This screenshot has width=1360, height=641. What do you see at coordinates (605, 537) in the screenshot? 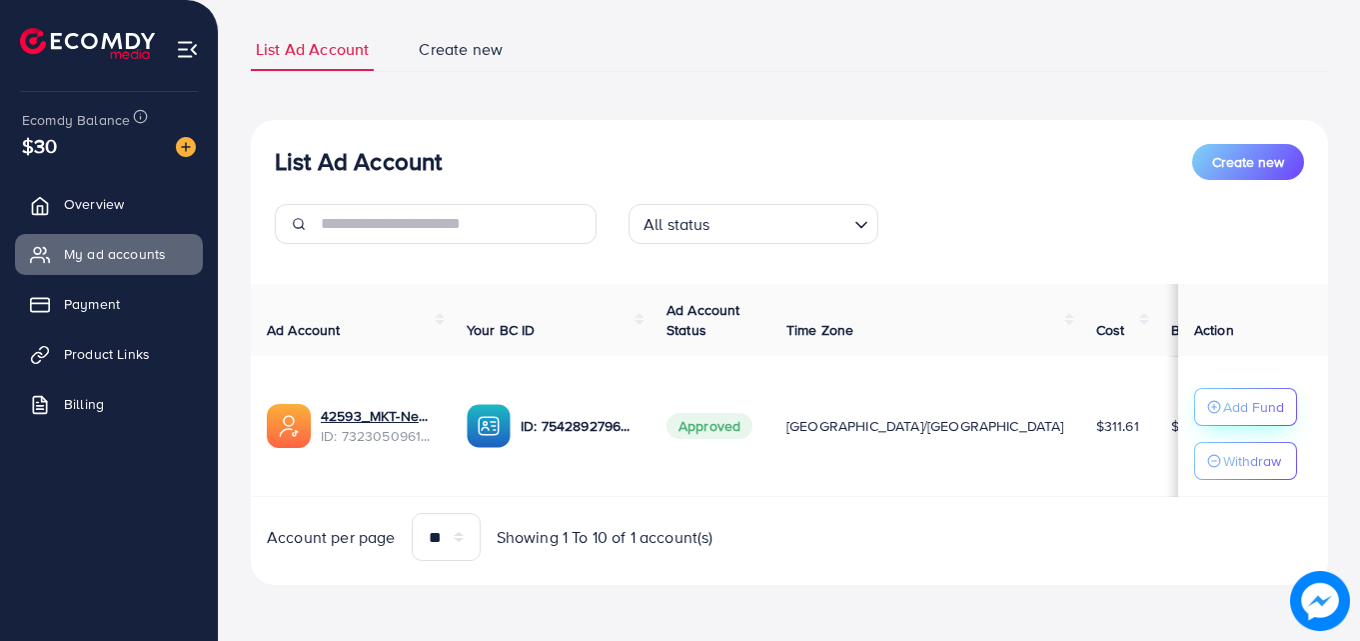
I see `span: Showing 1 To 10 of 1 account(s)` at bounding box center [605, 537].